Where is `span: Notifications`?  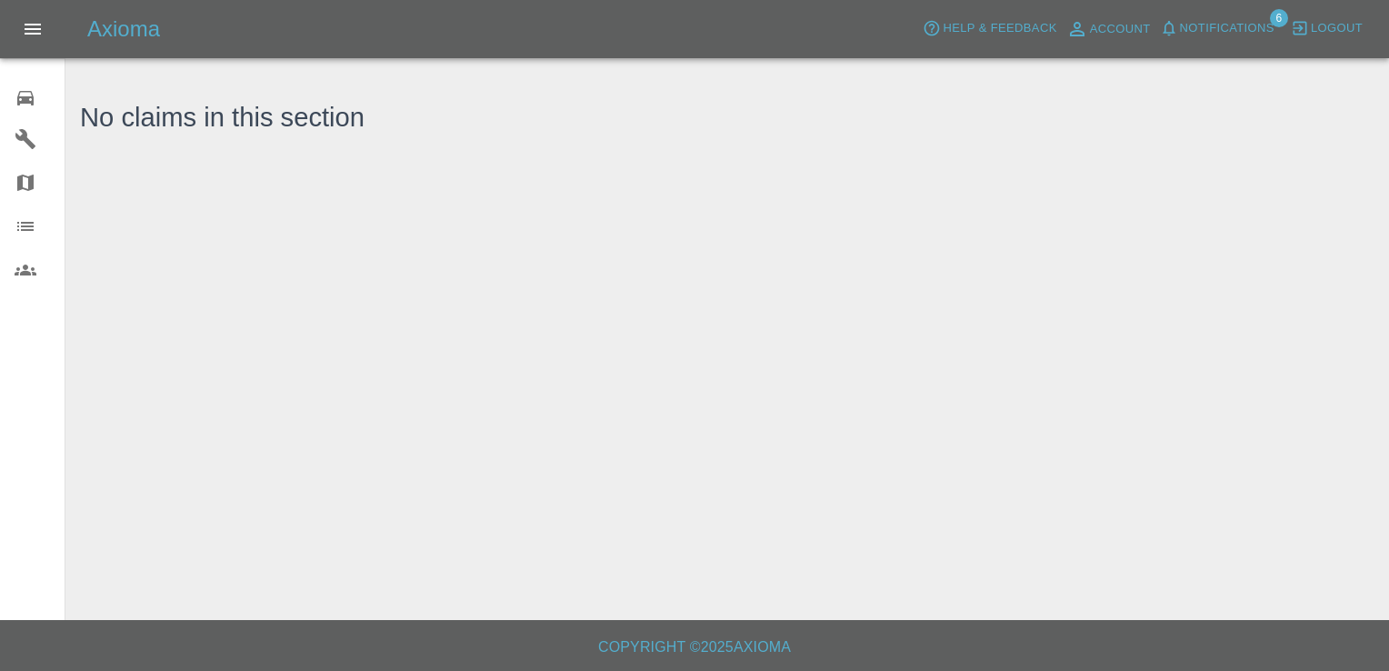
span: Notifications is located at coordinates (1227, 28).